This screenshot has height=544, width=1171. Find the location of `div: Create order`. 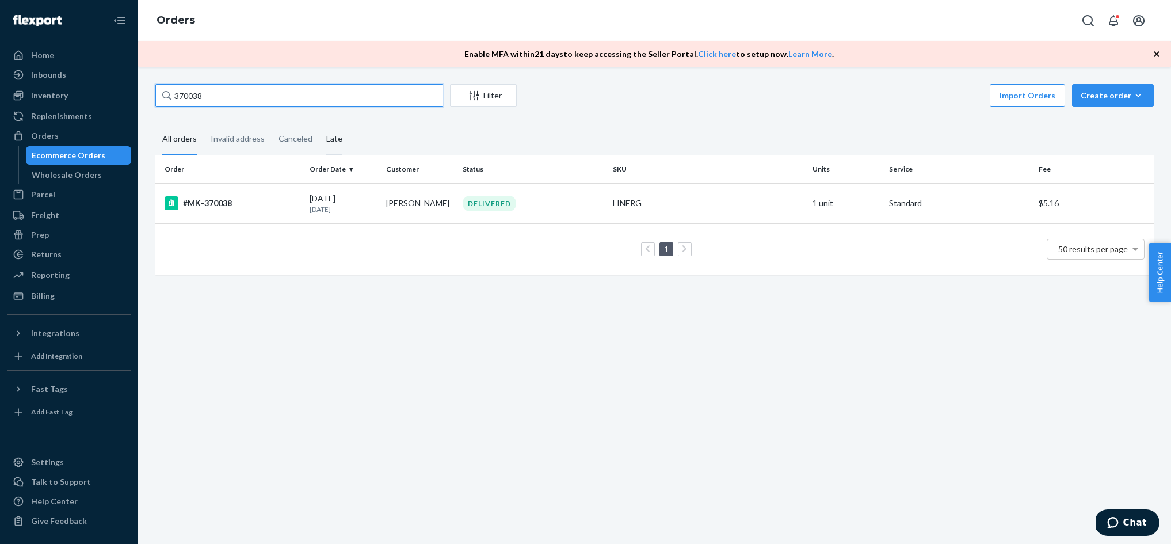

div: Create order is located at coordinates (1113, 96).